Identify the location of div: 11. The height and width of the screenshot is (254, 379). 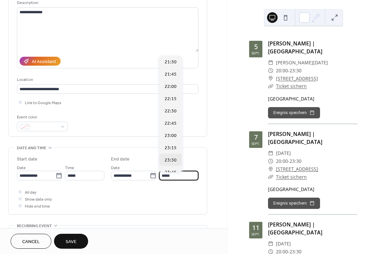
(256, 227).